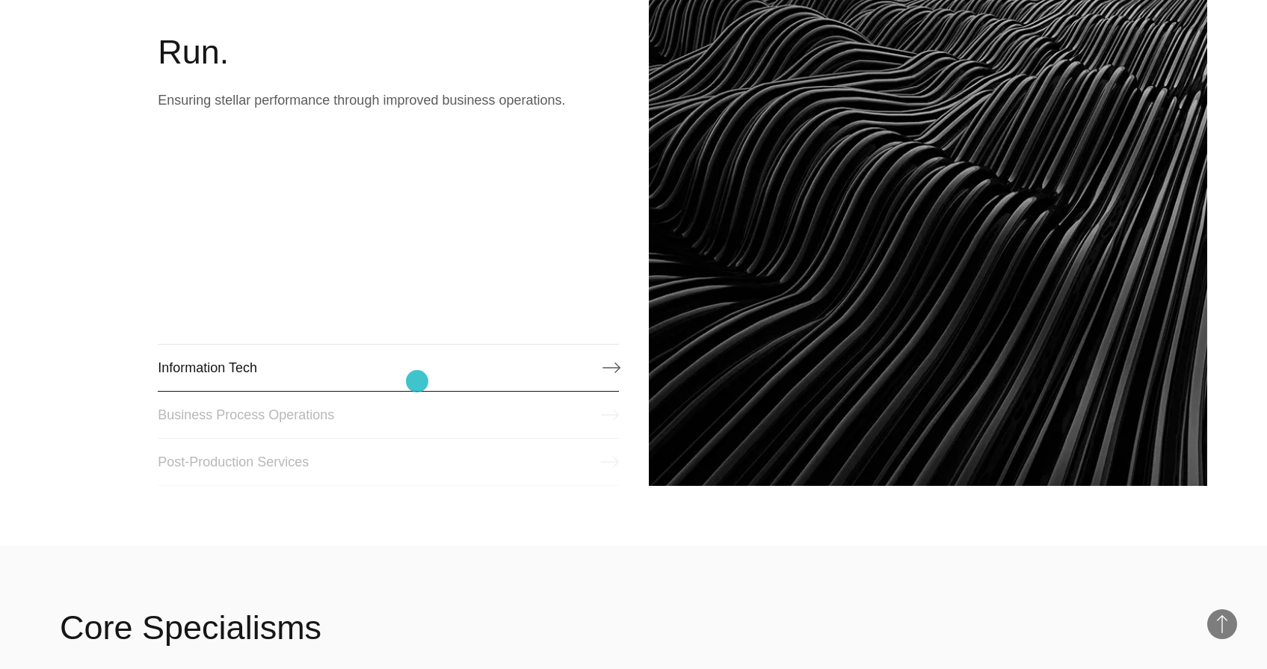 This screenshot has width=1267, height=669. I want to click on h2: Run., so click(388, 52).